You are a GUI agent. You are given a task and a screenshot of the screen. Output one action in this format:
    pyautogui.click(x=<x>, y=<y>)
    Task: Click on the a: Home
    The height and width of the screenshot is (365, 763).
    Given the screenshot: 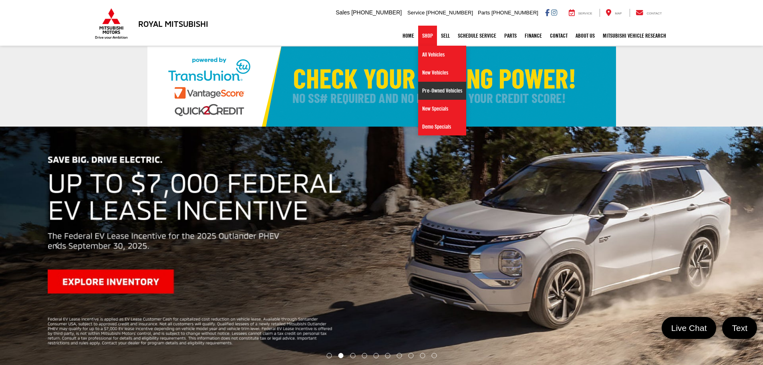 What is the action you would take?
    pyautogui.click(x=408, y=36)
    